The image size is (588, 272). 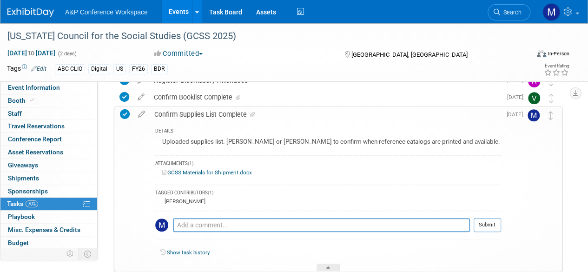 What do you see at coordinates (542, 53) in the screenshot?
I see `img: Format-Inperson.png` at bounding box center [542, 53].